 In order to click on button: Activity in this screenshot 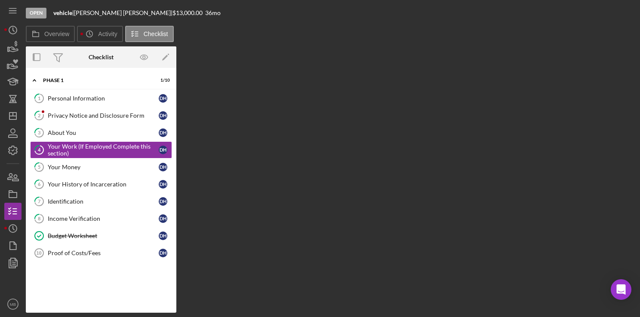, I will do `click(100, 34)`.